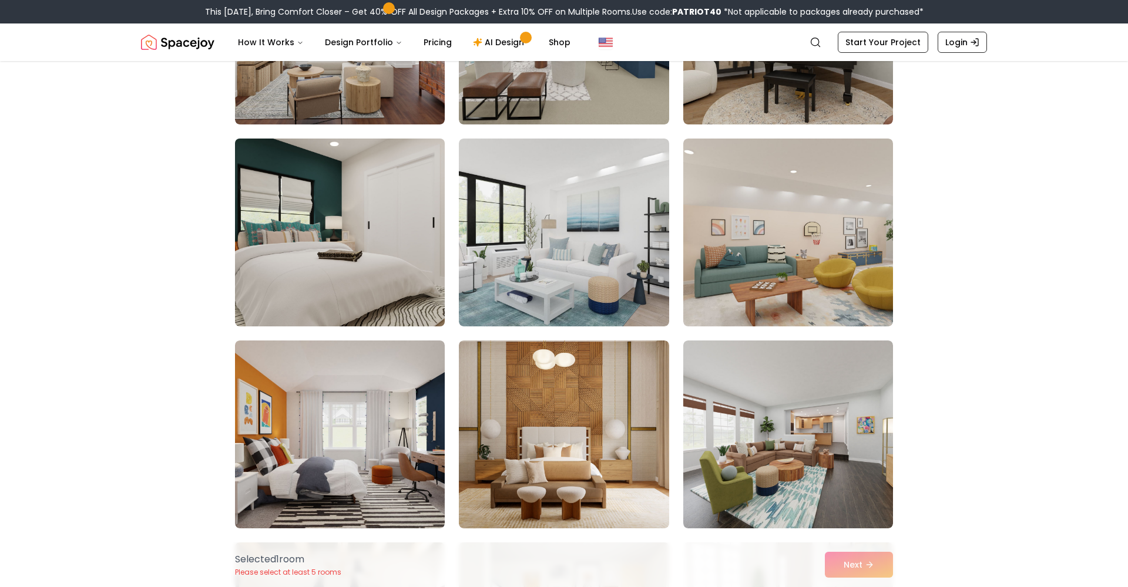 This screenshot has width=1128, height=587. What do you see at coordinates (288, 573) in the screenshot?
I see `p: Please select at least 5 rooms` at bounding box center [288, 573].